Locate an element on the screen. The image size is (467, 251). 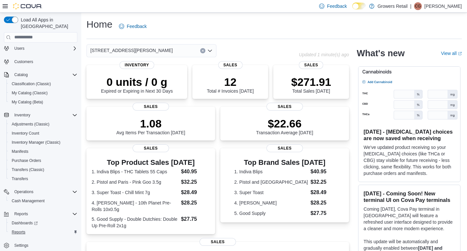
div: Christina Gallant is located at coordinates (418, 6).